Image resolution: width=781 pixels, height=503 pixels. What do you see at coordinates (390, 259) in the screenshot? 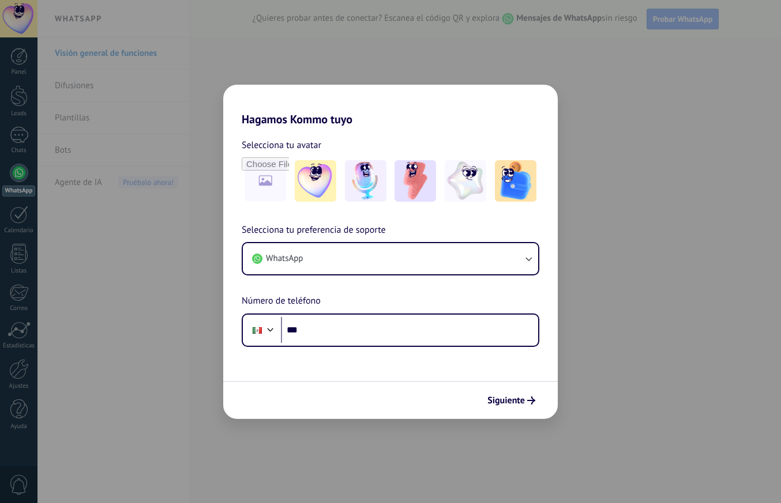
I see `button: WhatsApp` at bounding box center [390, 259].